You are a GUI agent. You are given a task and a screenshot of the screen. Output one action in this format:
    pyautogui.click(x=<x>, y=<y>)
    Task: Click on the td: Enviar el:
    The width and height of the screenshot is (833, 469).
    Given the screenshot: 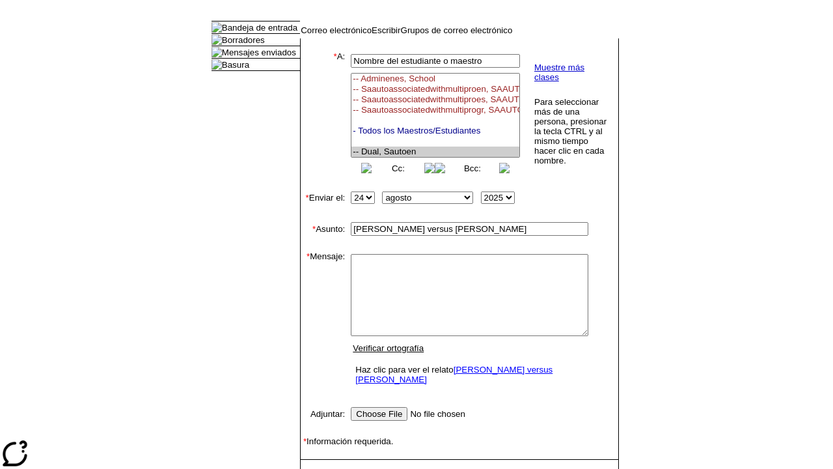 What is the action you would take?
    pyautogui.click(x=323, y=197)
    